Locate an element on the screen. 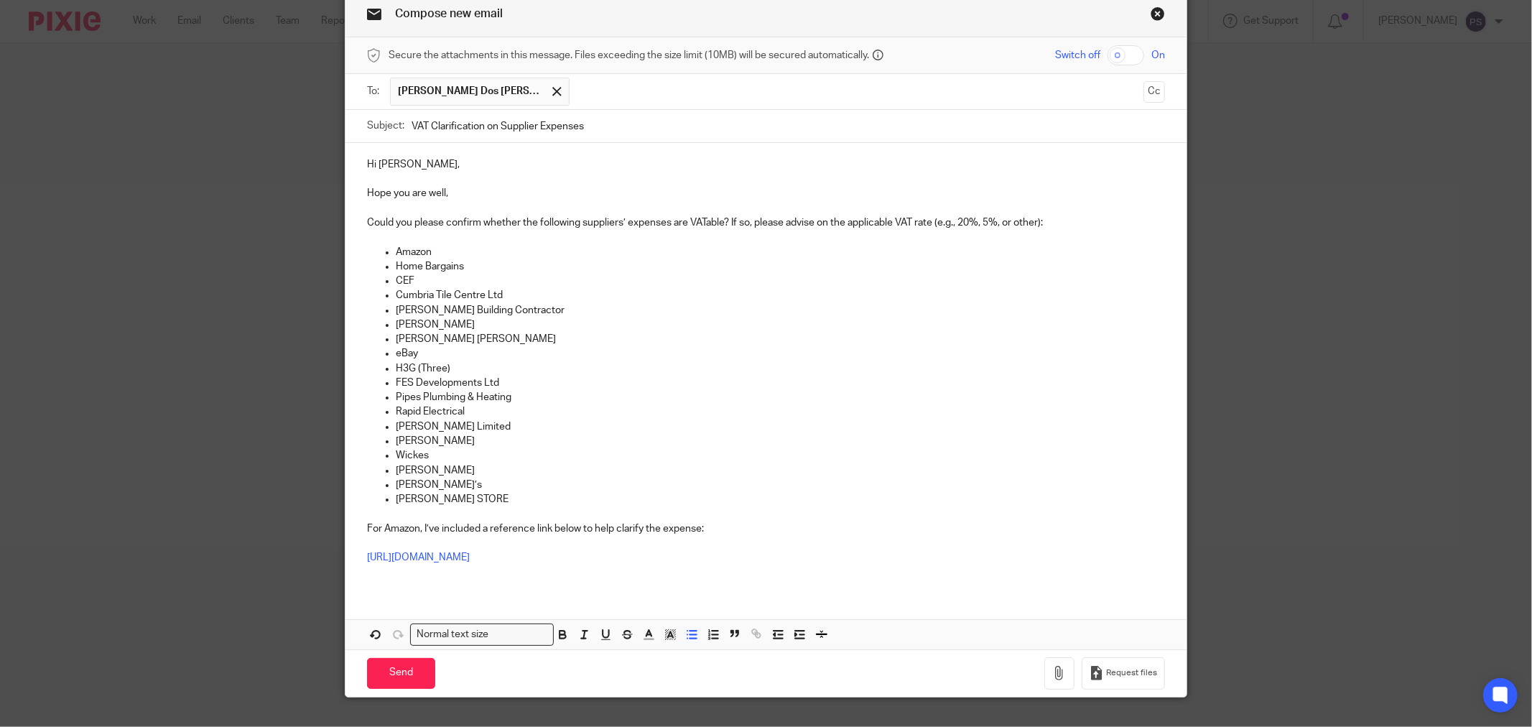  p: H3G (Three) is located at coordinates (780, 368).